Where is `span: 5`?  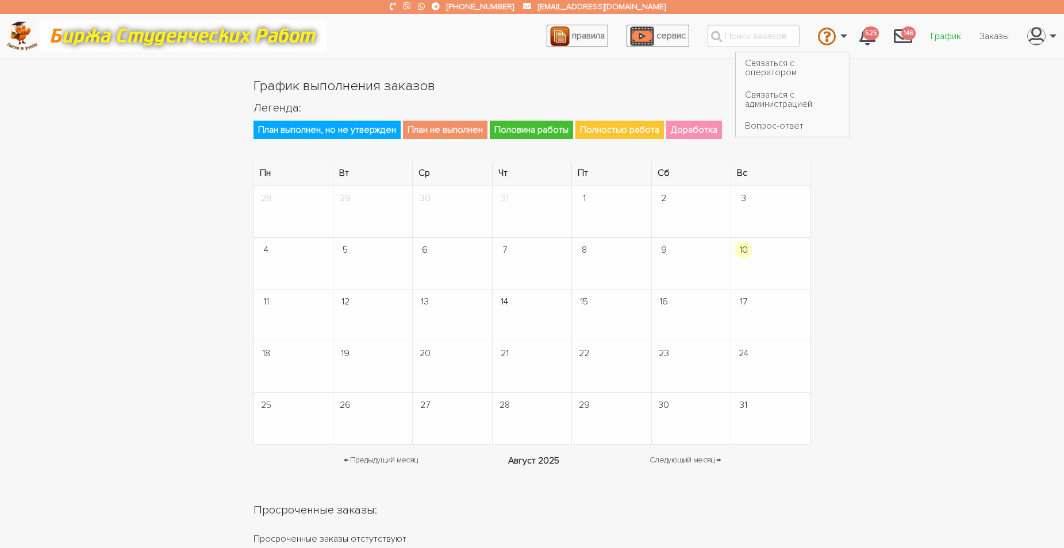
span: 5 is located at coordinates (345, 250).